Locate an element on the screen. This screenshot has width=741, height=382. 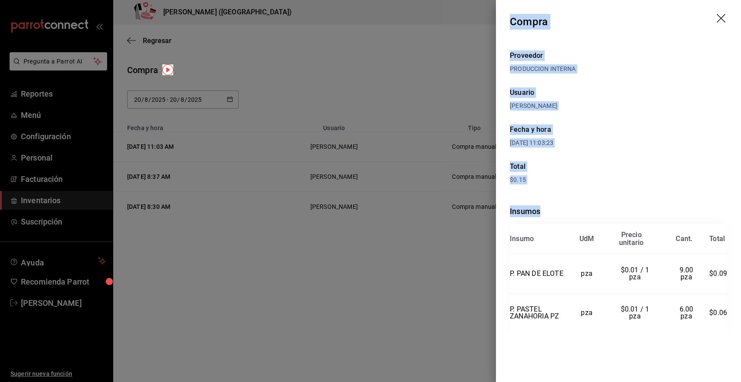
span: $0.09 is located at coordinates (718, 273).